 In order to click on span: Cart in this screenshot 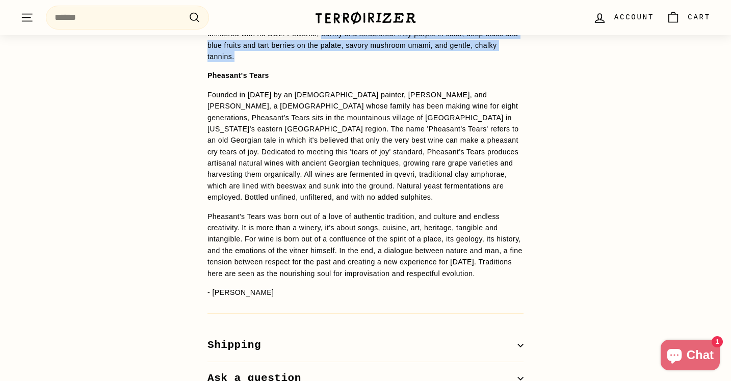, I will do `click(699, 17)`.